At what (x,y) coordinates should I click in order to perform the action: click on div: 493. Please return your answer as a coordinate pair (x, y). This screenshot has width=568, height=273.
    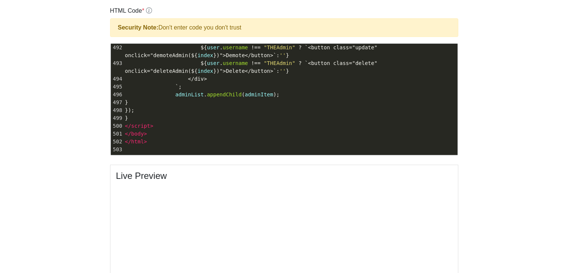
    Looking at the image, I should click on (117, 63).